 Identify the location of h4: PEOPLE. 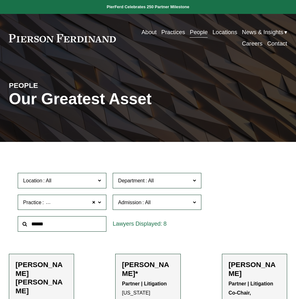
(44, 85).